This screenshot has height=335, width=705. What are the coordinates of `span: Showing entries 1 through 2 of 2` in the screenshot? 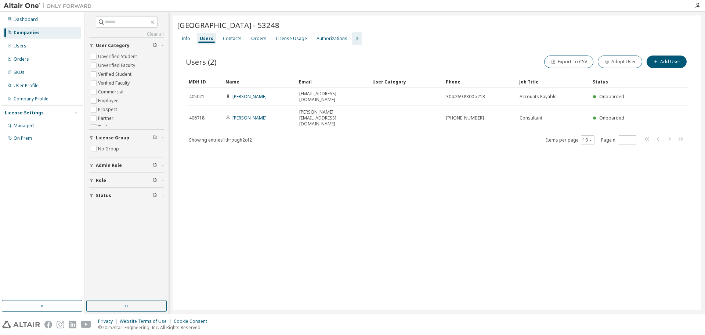 It's located at (220, 140).